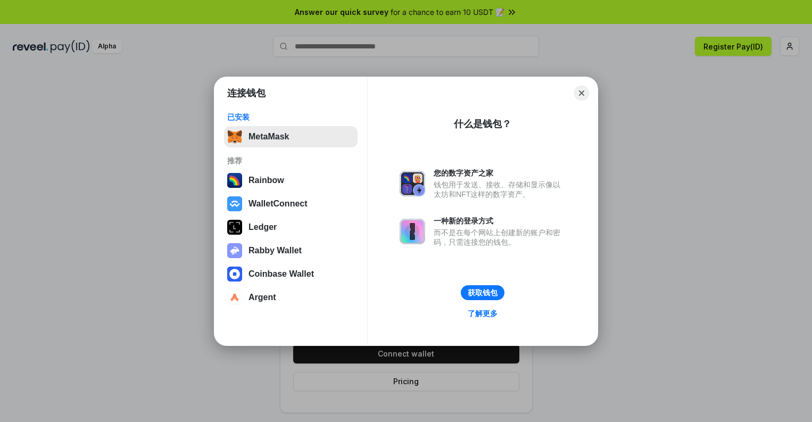 This screenshot has height=422, width=812. I want to click on button: Argent, so click(291, 297).